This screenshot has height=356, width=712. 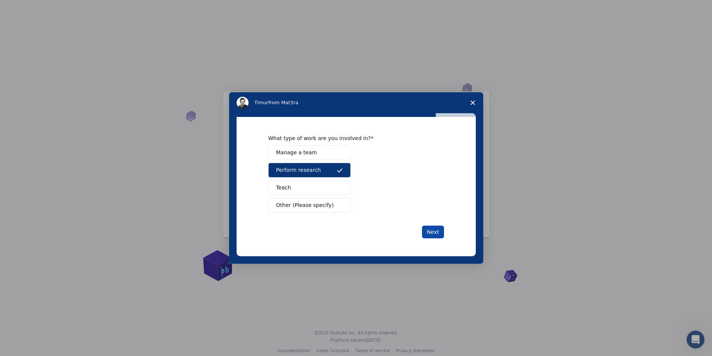 What do you see at coordinates (261, 102) in the screenshot?
I see `span: Timur` at bounding box center [261, 102].